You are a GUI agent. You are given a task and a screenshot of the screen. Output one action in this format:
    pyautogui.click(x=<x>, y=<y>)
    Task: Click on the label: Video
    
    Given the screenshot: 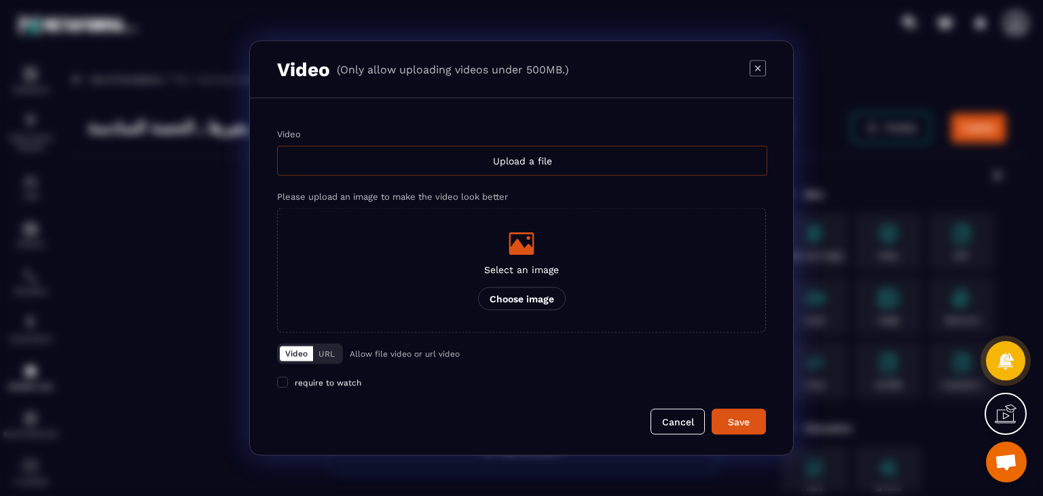 What is the action you would take?
    pyautogui.click(x=289, y=134)
    